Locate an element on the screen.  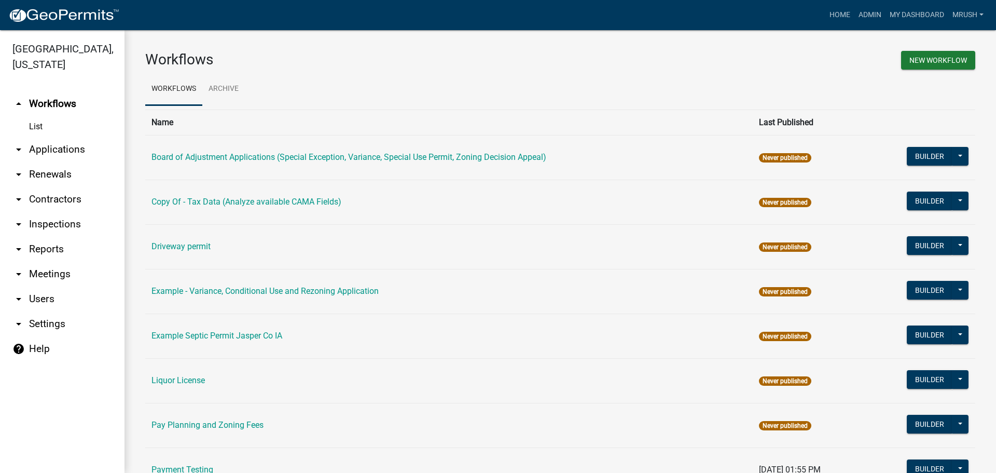
th: Name is located at coordinates (449, 122).